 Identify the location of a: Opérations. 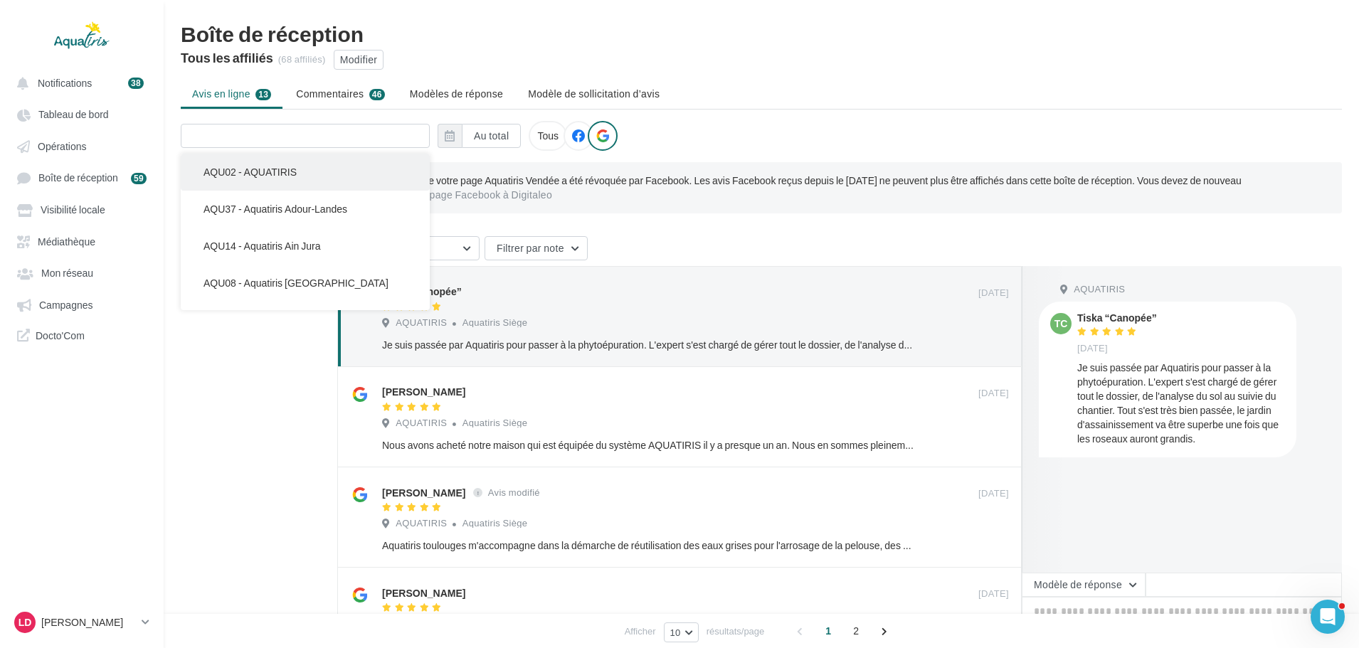
(82, 146).